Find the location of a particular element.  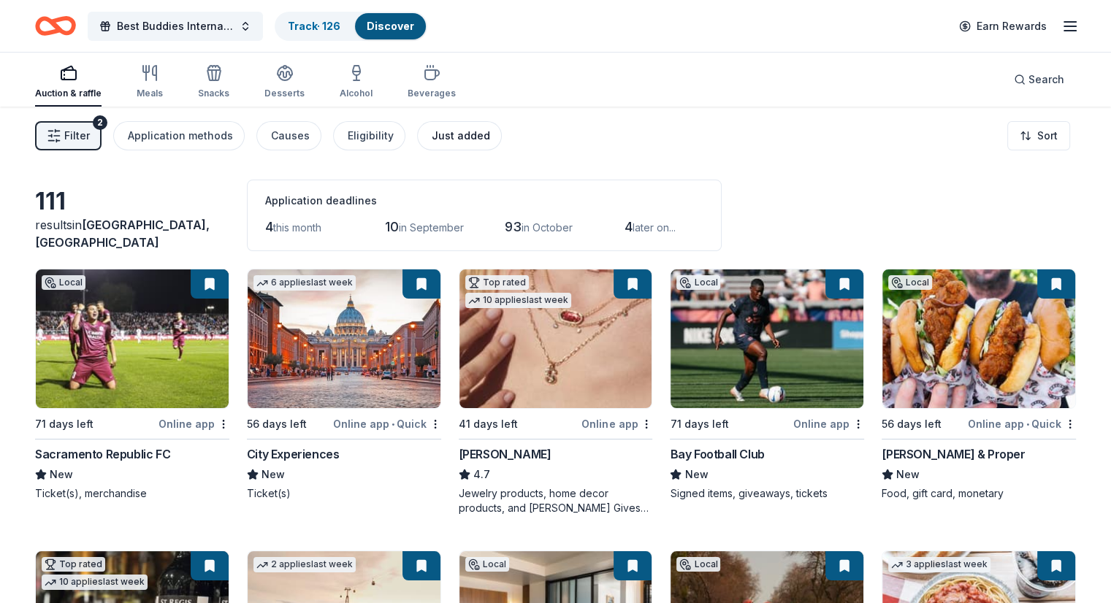

button: Just added is located at coordinates (460, 136).